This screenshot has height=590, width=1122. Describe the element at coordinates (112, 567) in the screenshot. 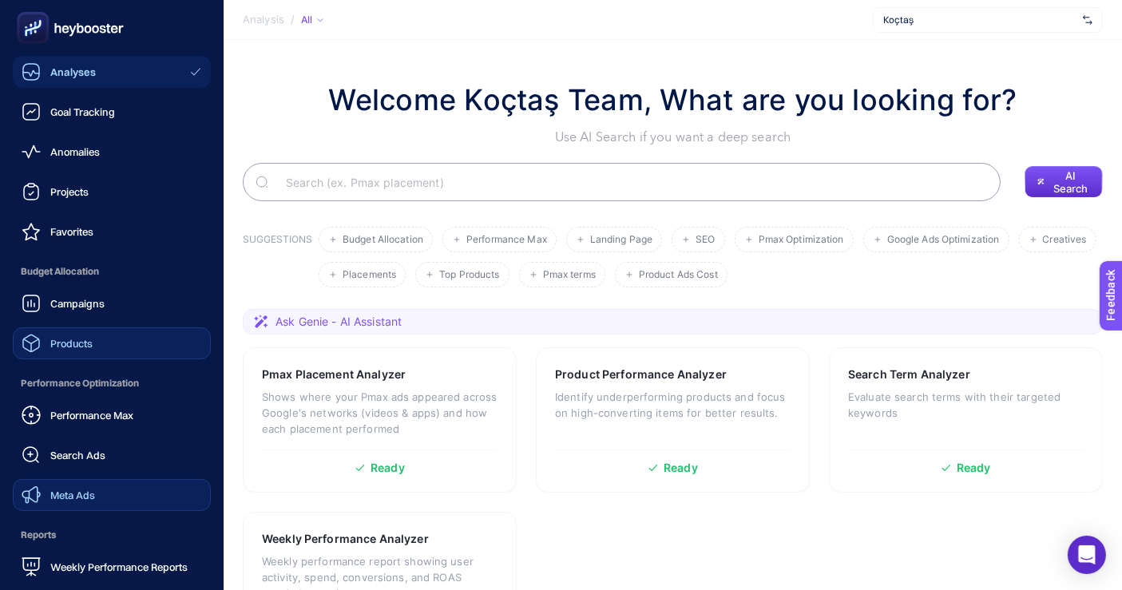

I see `a: Weekly Performance Reports` at that location.